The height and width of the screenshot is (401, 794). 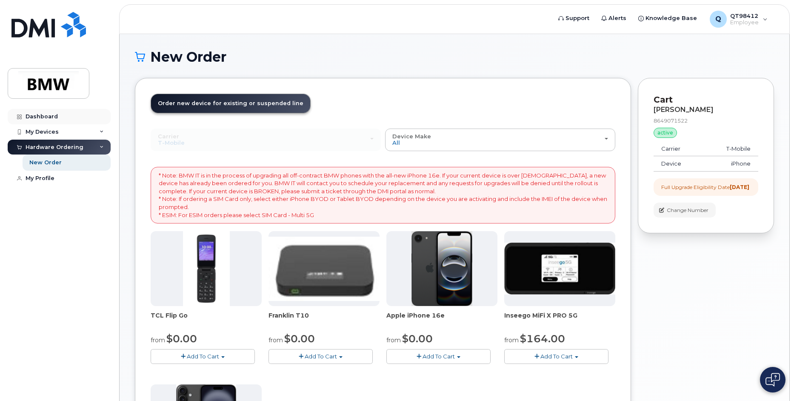 What do you see at coordinates (665, 133) in the screenshot?
I see `div: active` at bounding box center [665, 133].